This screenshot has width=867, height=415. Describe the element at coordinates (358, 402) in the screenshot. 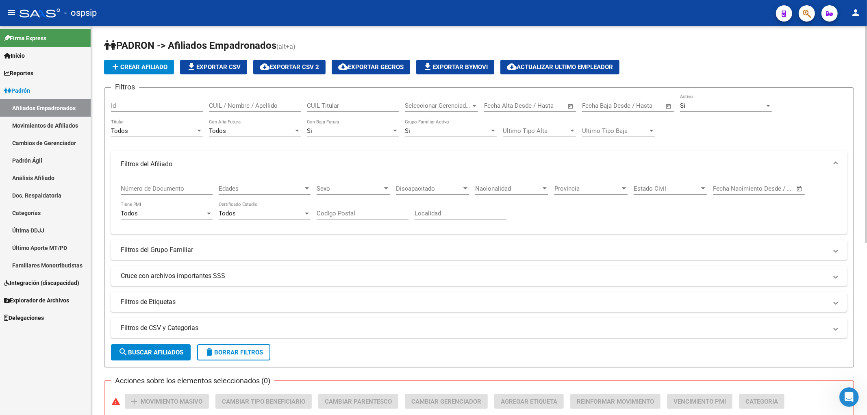

I see `span: Cambiar Parentesco` at that location.